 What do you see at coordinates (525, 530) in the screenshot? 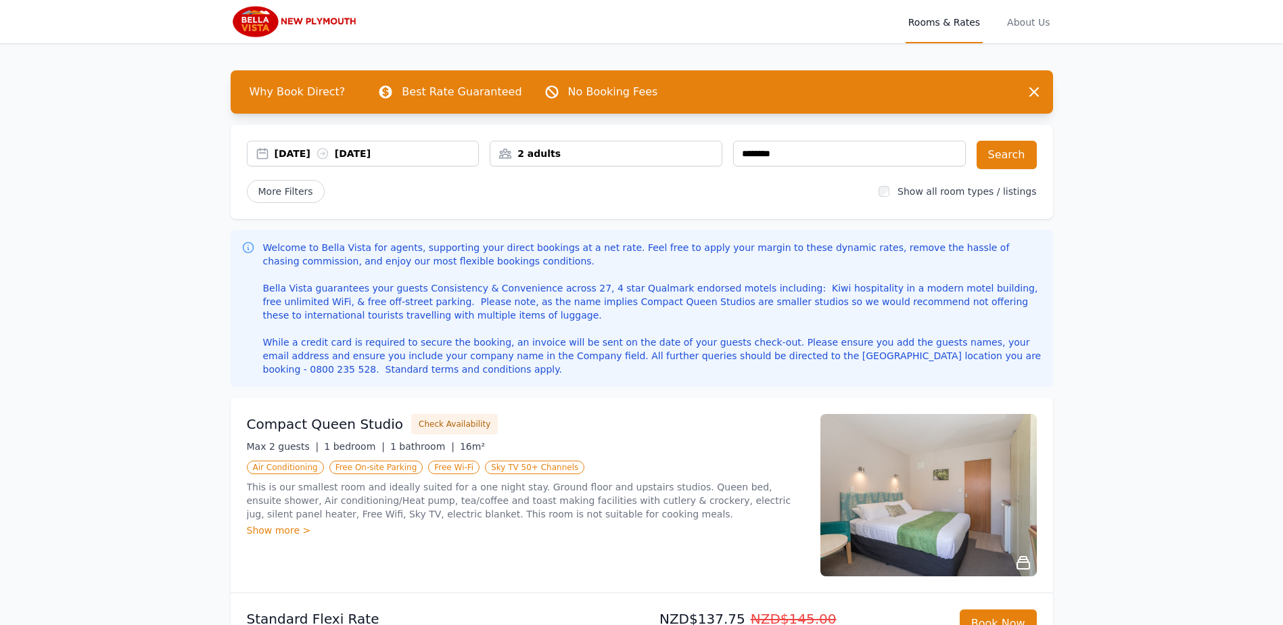
I see `div: Show more >` at bounding box center [525, 530].